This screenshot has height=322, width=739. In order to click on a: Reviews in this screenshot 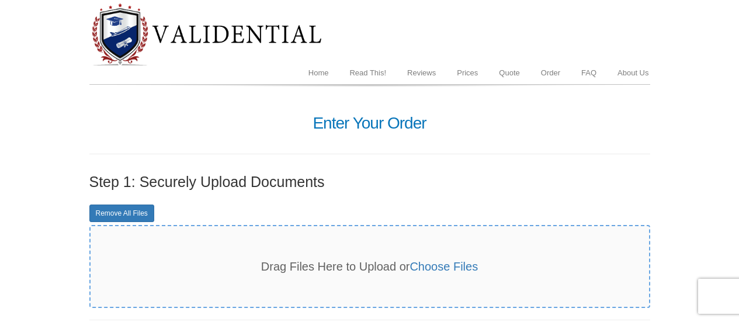, I will do `click(421, 73)`.